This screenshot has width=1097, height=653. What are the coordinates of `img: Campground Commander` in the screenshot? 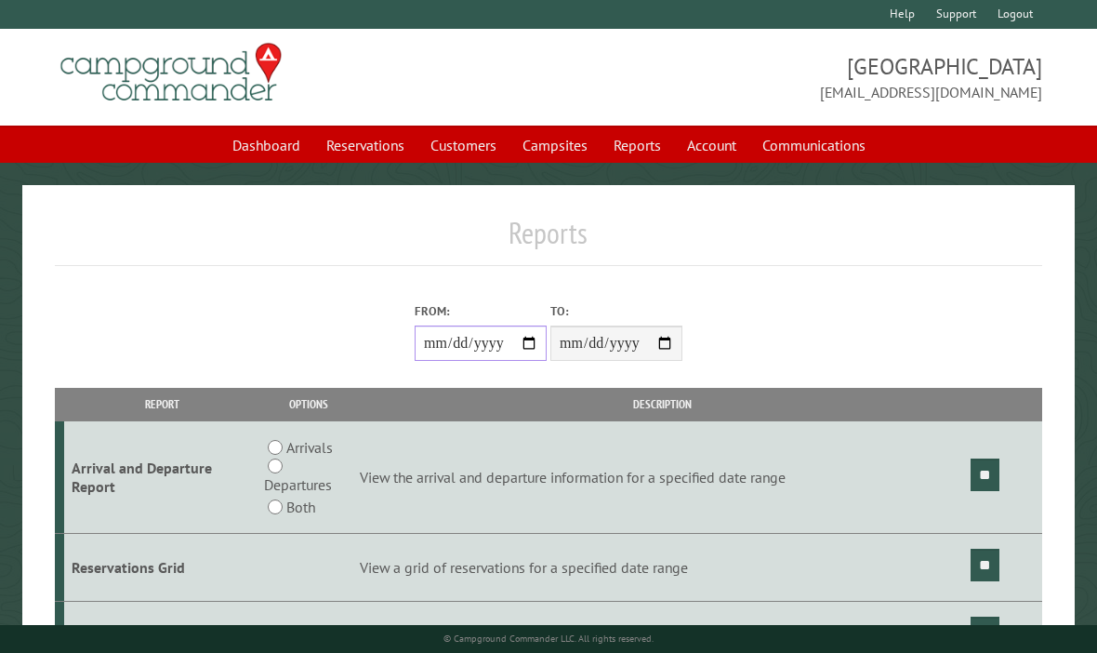 It's located at (171, 73).